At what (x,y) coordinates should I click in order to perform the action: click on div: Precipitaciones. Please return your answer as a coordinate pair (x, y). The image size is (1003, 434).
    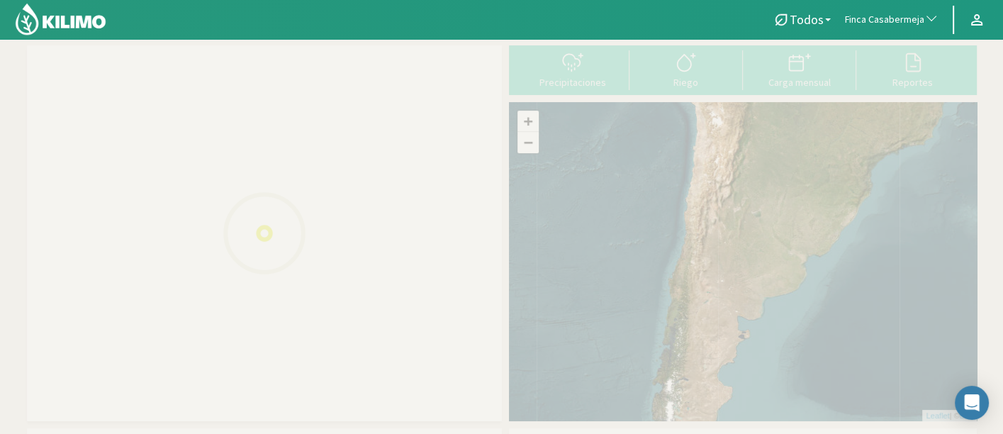
    Looking at the image, I should click on (573, 82).